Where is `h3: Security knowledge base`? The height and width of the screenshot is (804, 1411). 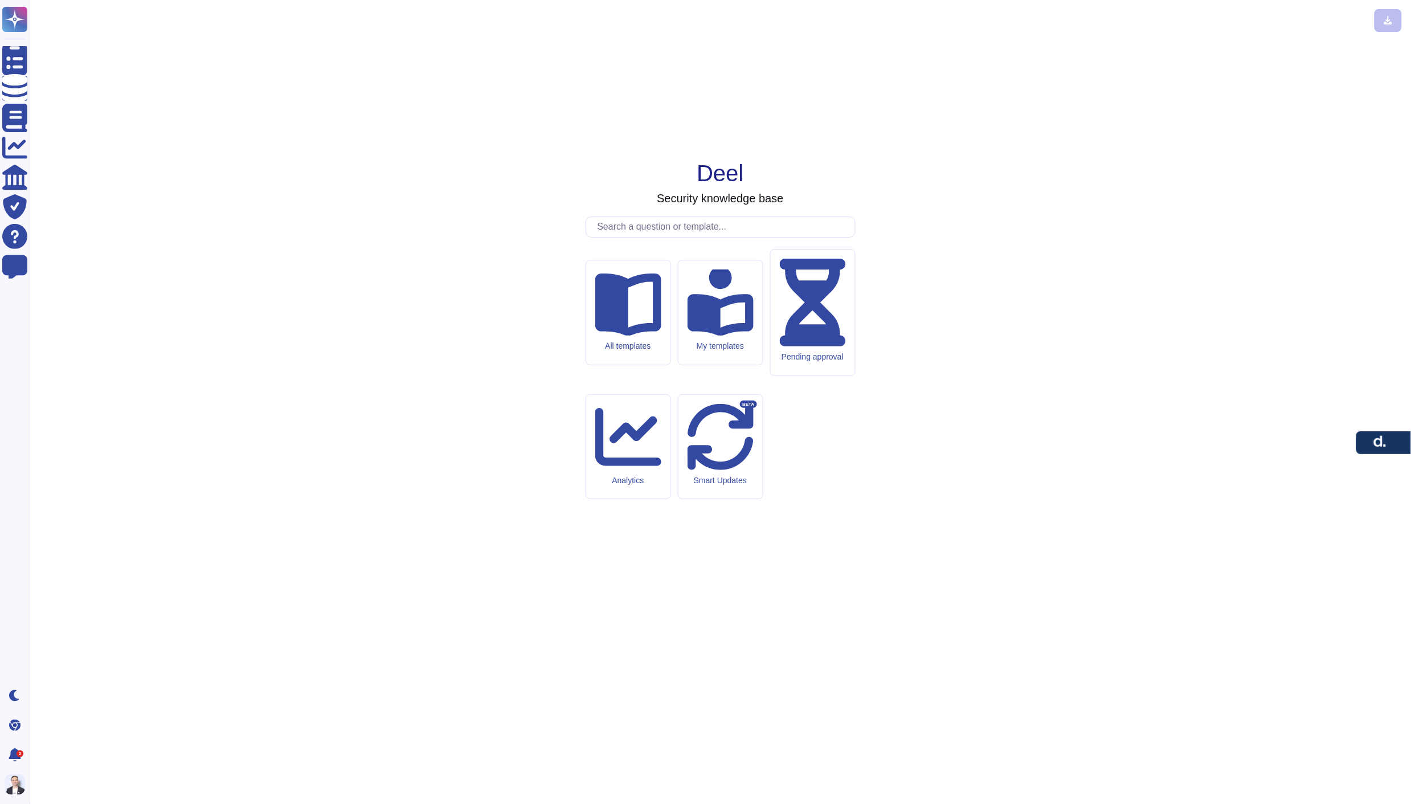 h3: Security knowledge base is located at coordinates (720, 198).